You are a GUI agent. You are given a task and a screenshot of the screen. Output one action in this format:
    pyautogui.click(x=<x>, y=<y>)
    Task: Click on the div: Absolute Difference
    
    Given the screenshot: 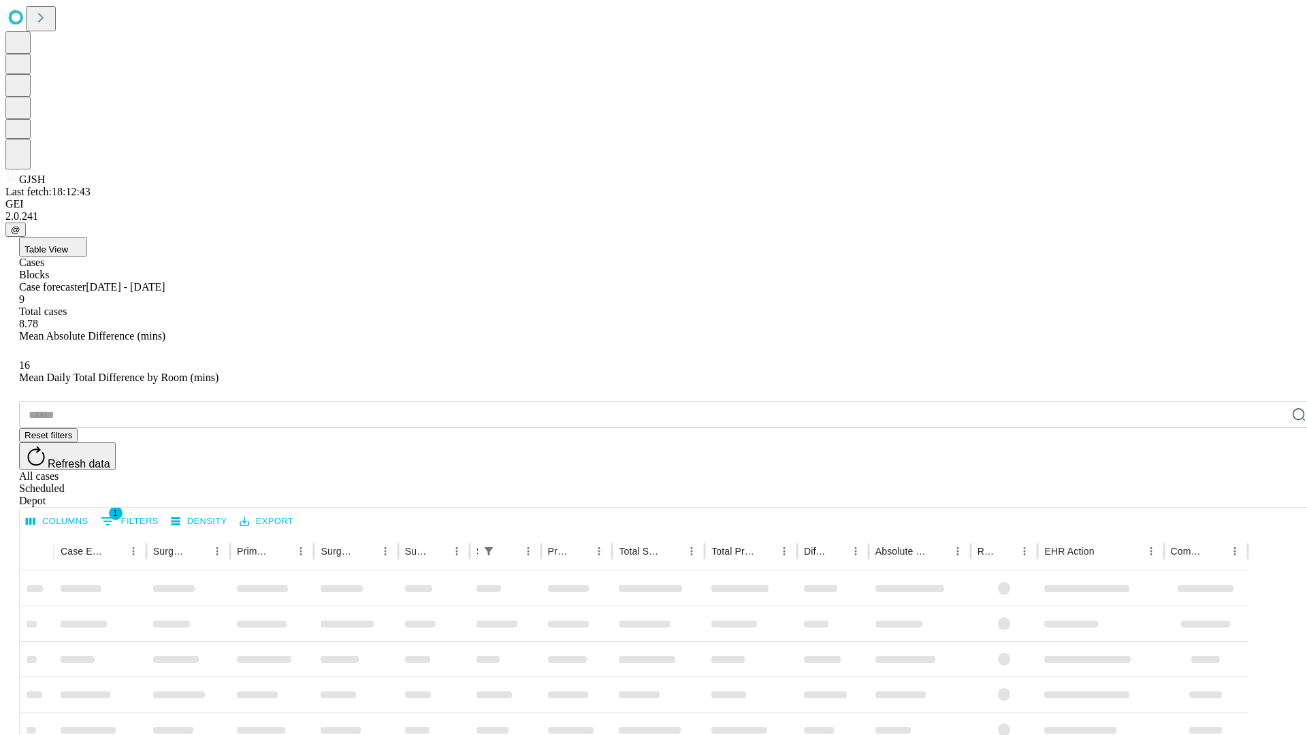 What is the action you would take?
    pyautogui.click(x=901, y=551)
    